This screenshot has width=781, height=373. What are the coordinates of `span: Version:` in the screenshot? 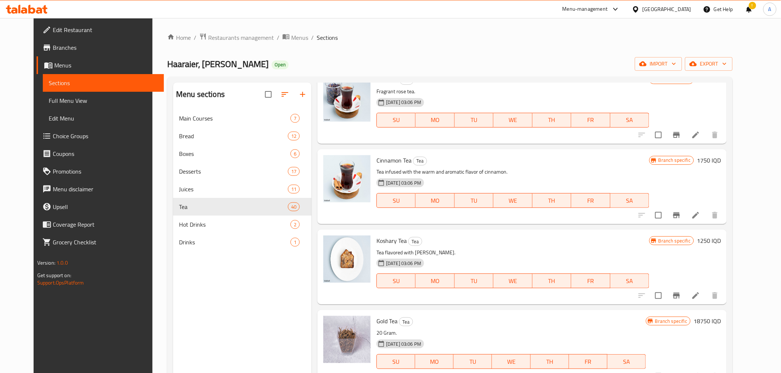 It's located at (46, 263).